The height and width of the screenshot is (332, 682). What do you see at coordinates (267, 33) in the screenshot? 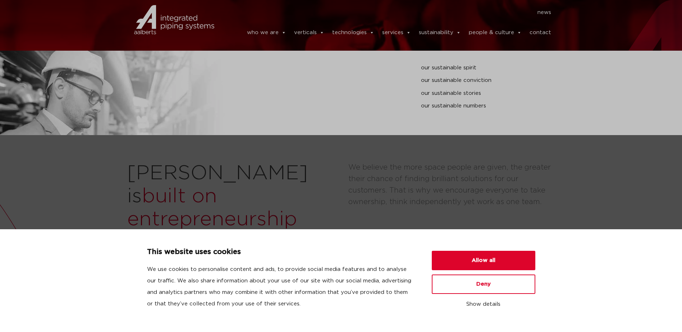
I see `a: who we are` at bounding box center [267, 33].